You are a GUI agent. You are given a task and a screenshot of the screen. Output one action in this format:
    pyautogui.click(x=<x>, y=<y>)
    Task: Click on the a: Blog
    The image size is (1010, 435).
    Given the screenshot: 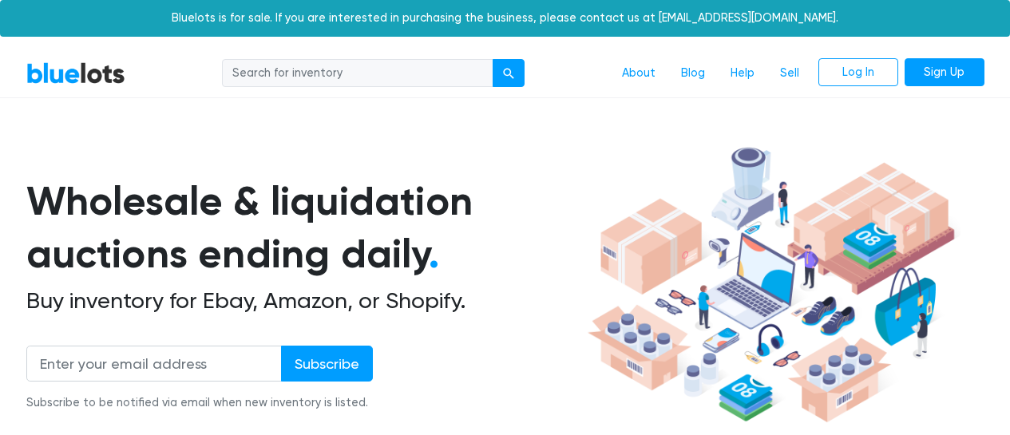 What is the action you would take?
    pyautogui.click(x=693, y=73)
    